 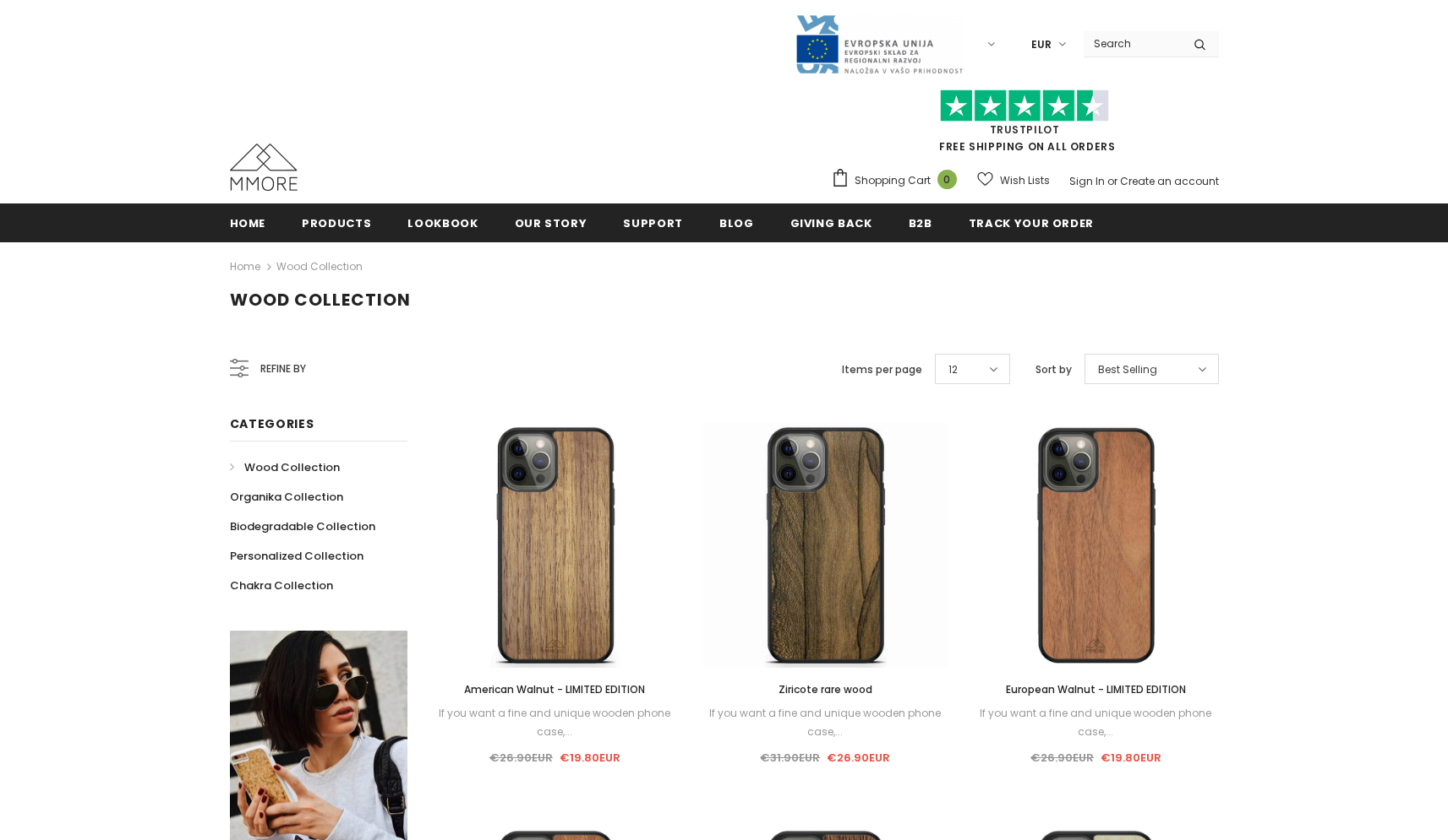 I want to click on a: Trustpilot, so click(x=1024, y=130).